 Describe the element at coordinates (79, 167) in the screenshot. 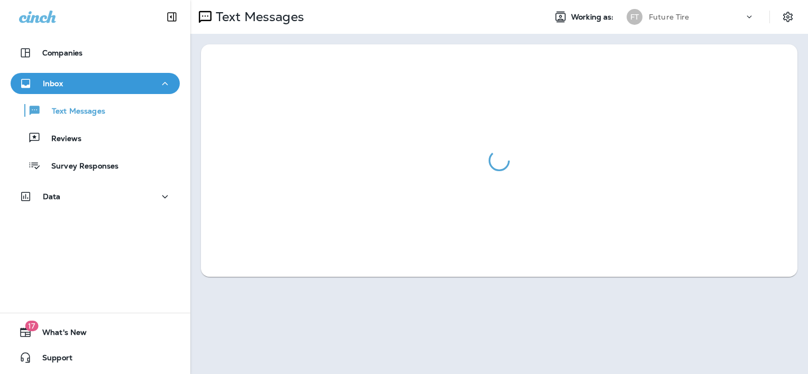

I see `p: Survey Responses` at that location.